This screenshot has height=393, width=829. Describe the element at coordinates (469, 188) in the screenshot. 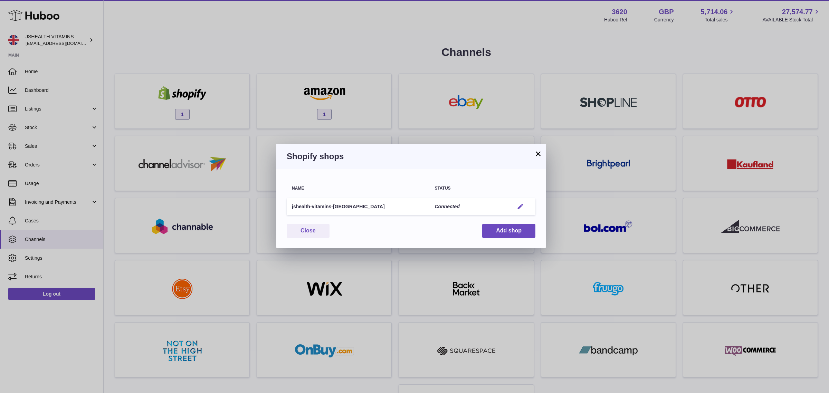

I see `div: Status` at that location.